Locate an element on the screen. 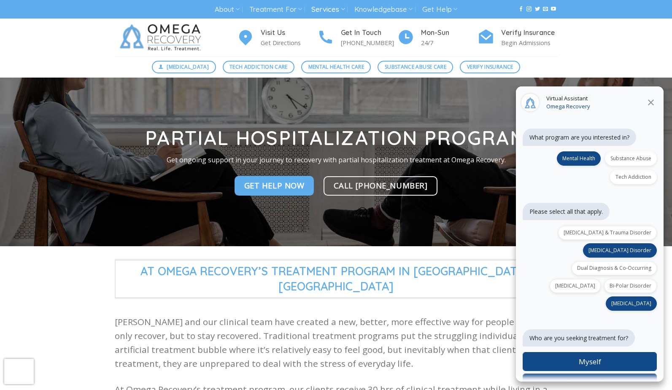  a: Tech Addiction Care is located at coordinates (259, 67).